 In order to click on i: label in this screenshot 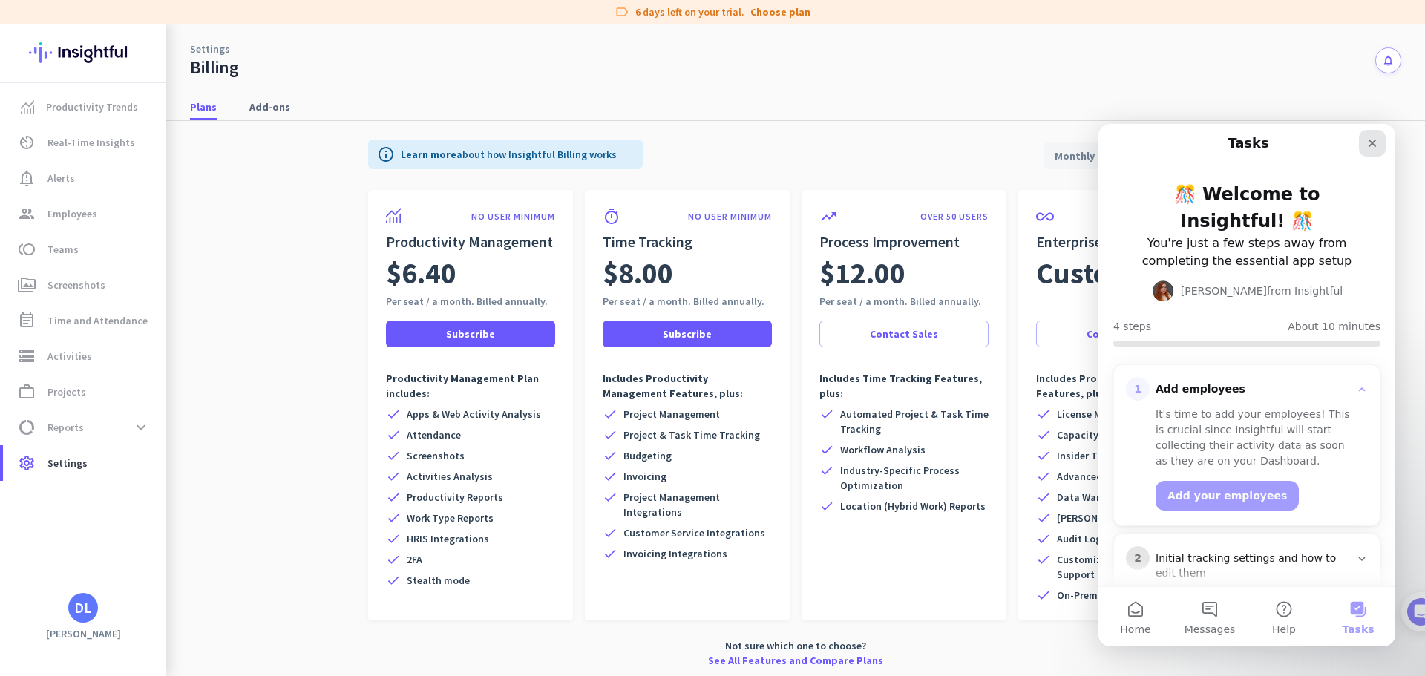, I will do `click(622, 12)`.